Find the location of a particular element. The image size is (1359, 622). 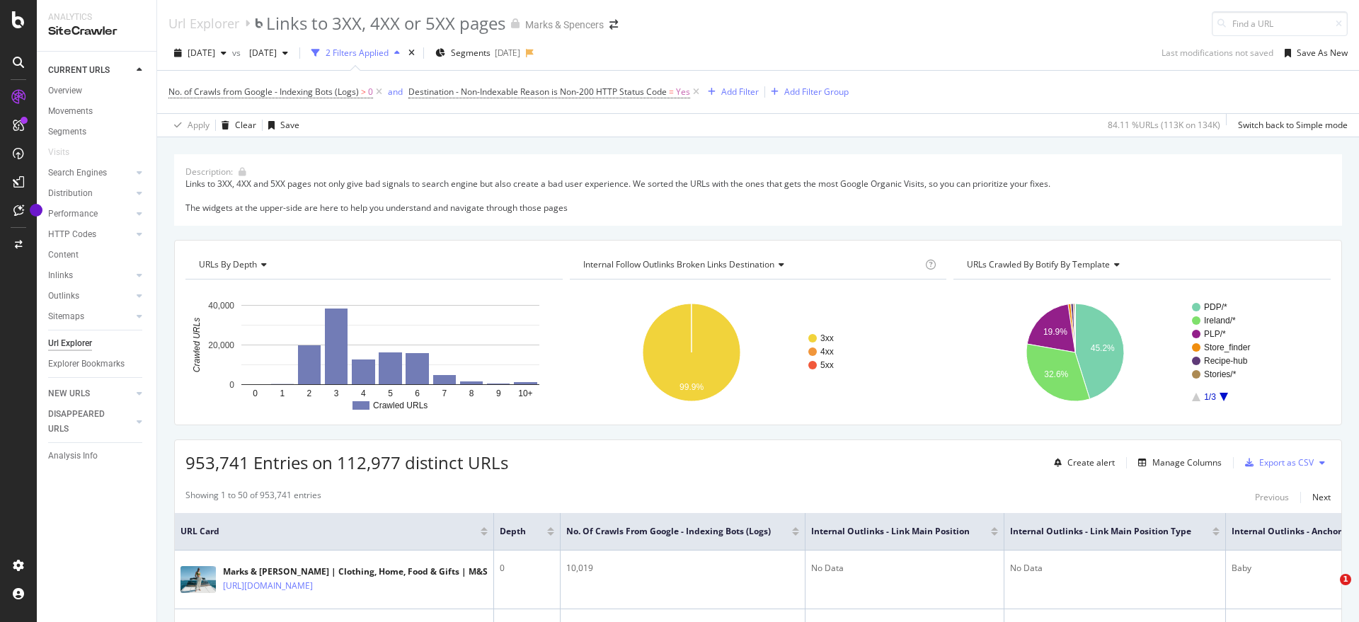

img: main image is located at coordinates (198, 579).